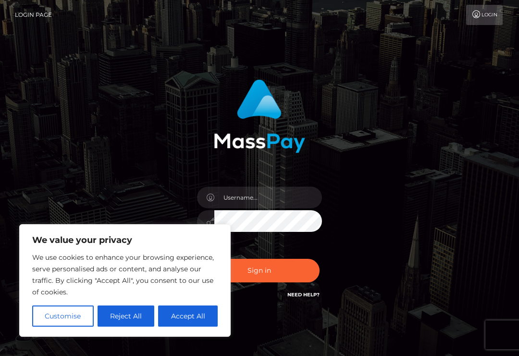 The width and height of the screenshot is (519, 356). I want to click on p: We value your privacy, so click(125, 240).